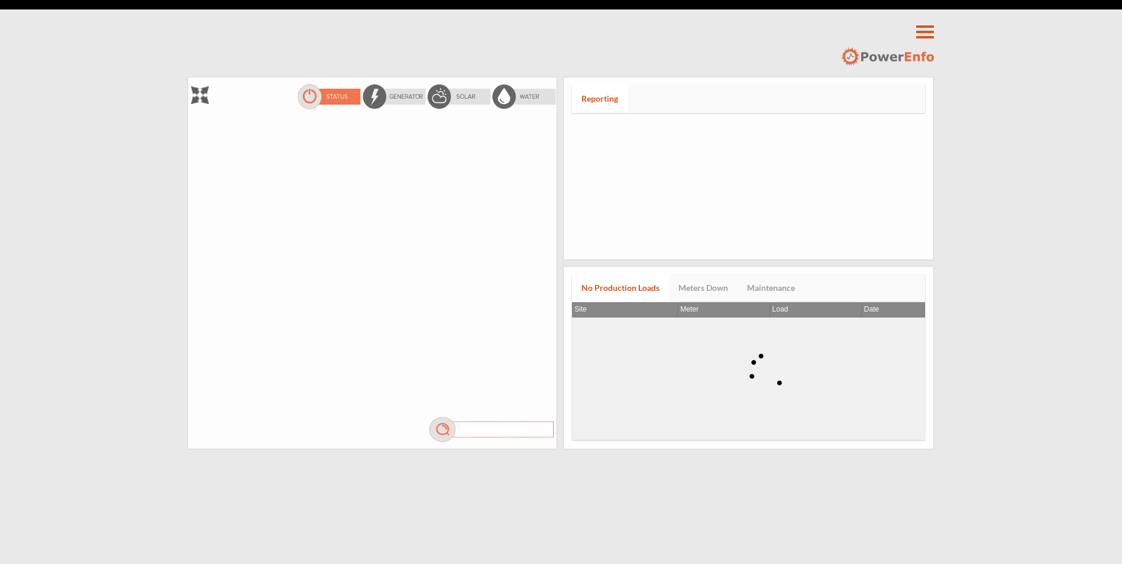 This screenshot has height=564, width=1122. I want to click on span: Date, so click(872, 309).